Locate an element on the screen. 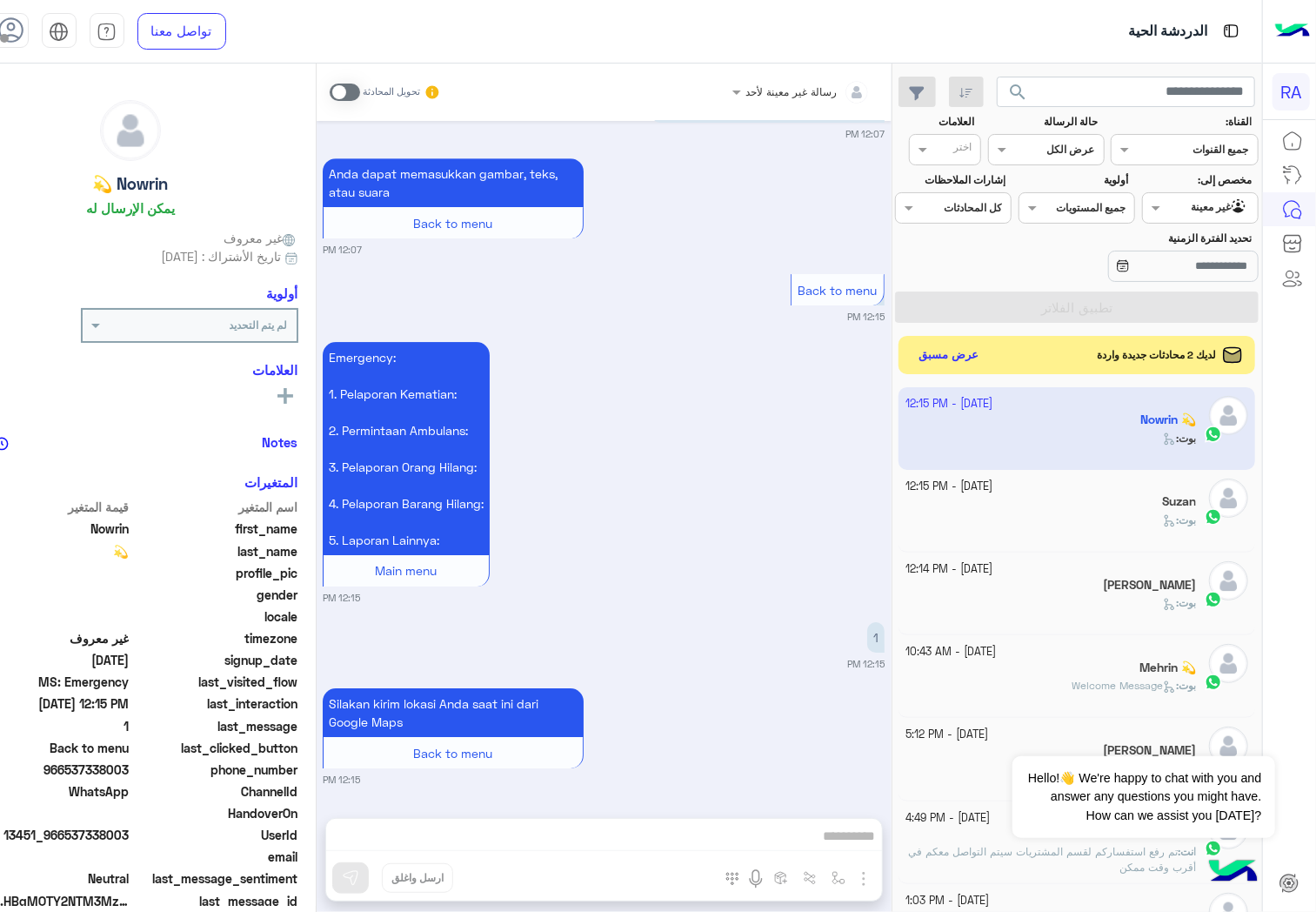 This screenshot has width=1316, height=912. span: Hello!👋 We're happy to chat with you and answer any questions you might have. How can we assist y... is located at coordinates (1143, 797).